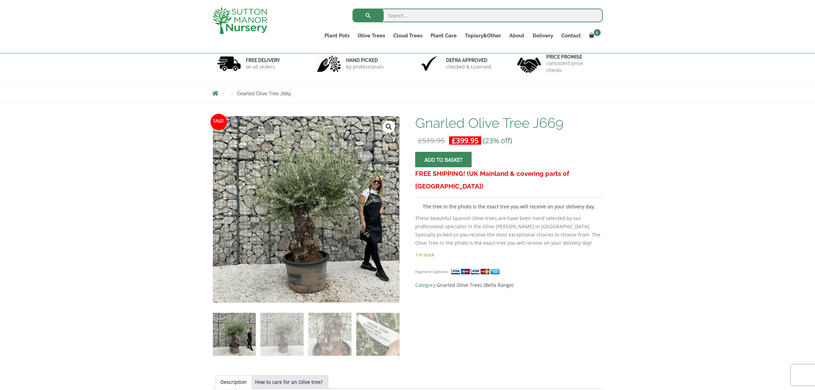 This screenshot has height=390, width=815. Describe the element at coordinates (509, 206) in the screenshot. I see `strong: The tree in the photo is the exact tree you will receive on your delivery day.` at that location.